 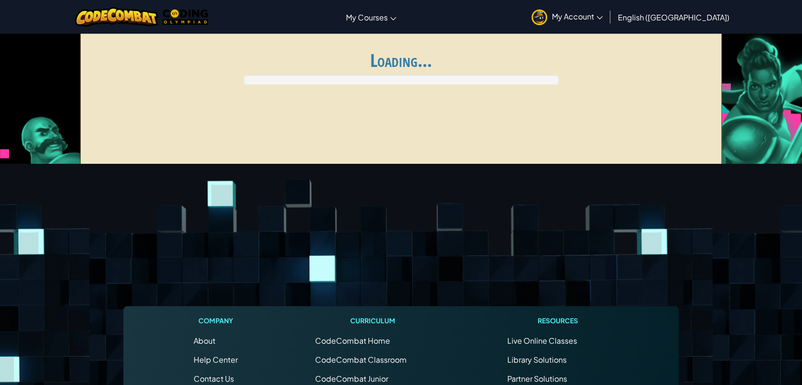 What do you see at coordinates (567, 17) in the screenshot?
I see `a: My Account` at bounding box center [567, 17].